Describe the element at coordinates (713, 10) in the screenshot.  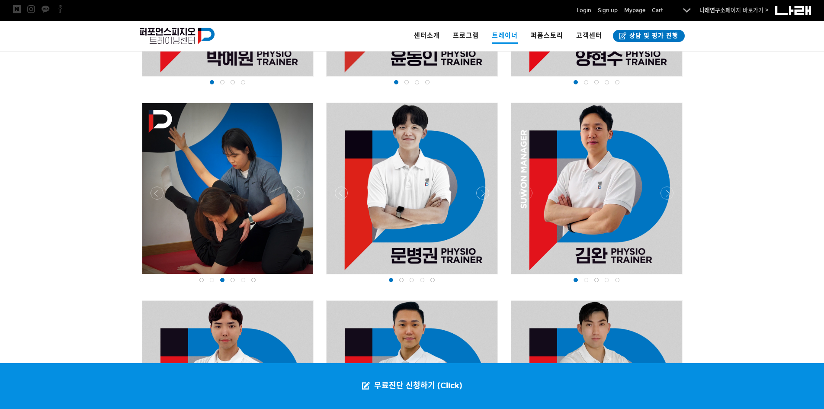
I see `strong: 나래연구소` at that location.